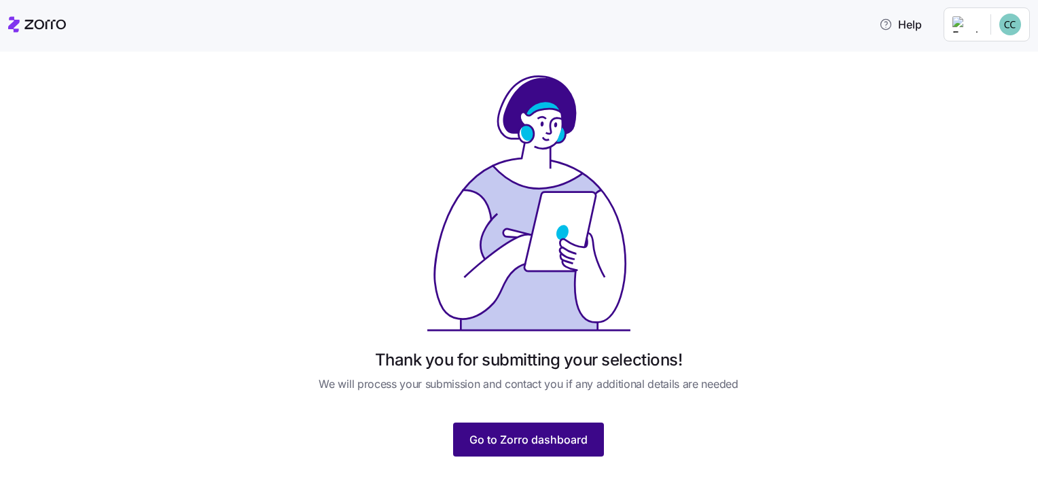 The image size is (1038, 481). What do you see at coordinates (1010, 24) in the screenshot?
I see `img: 1152339cb4277fe5907f77a12992cb10` at bounding box center [1010, 24].